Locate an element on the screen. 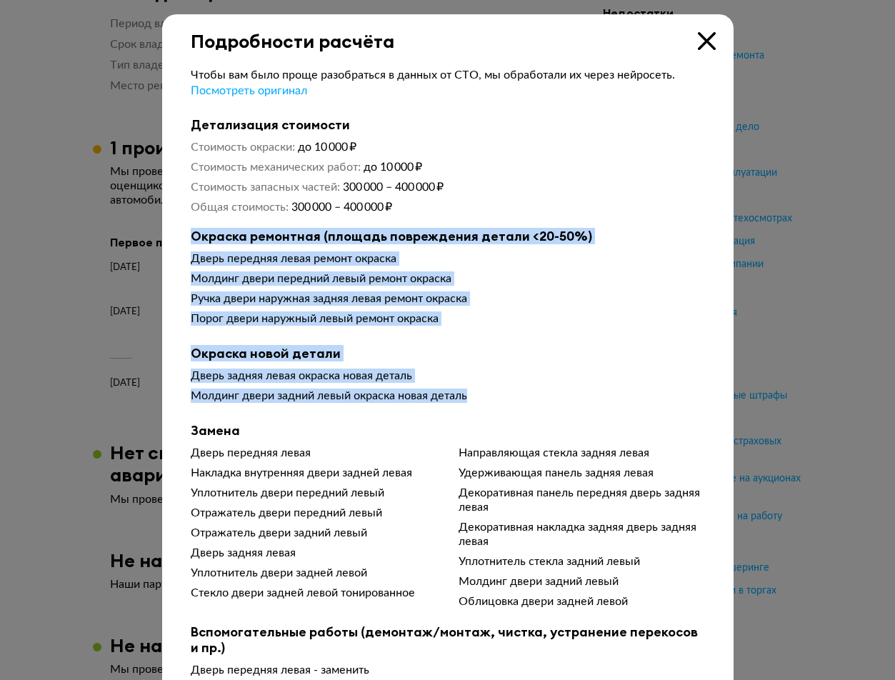 This screenshot has height=680, width=895. div: Молдинг двери передний левый ремонт окраска is located at coordinates (448, 279).